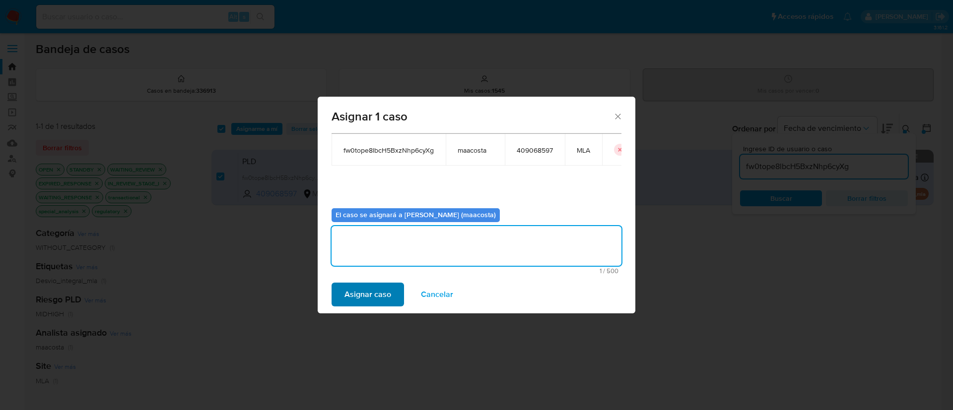  I want to click on span: maacosta, so click(475, 150).